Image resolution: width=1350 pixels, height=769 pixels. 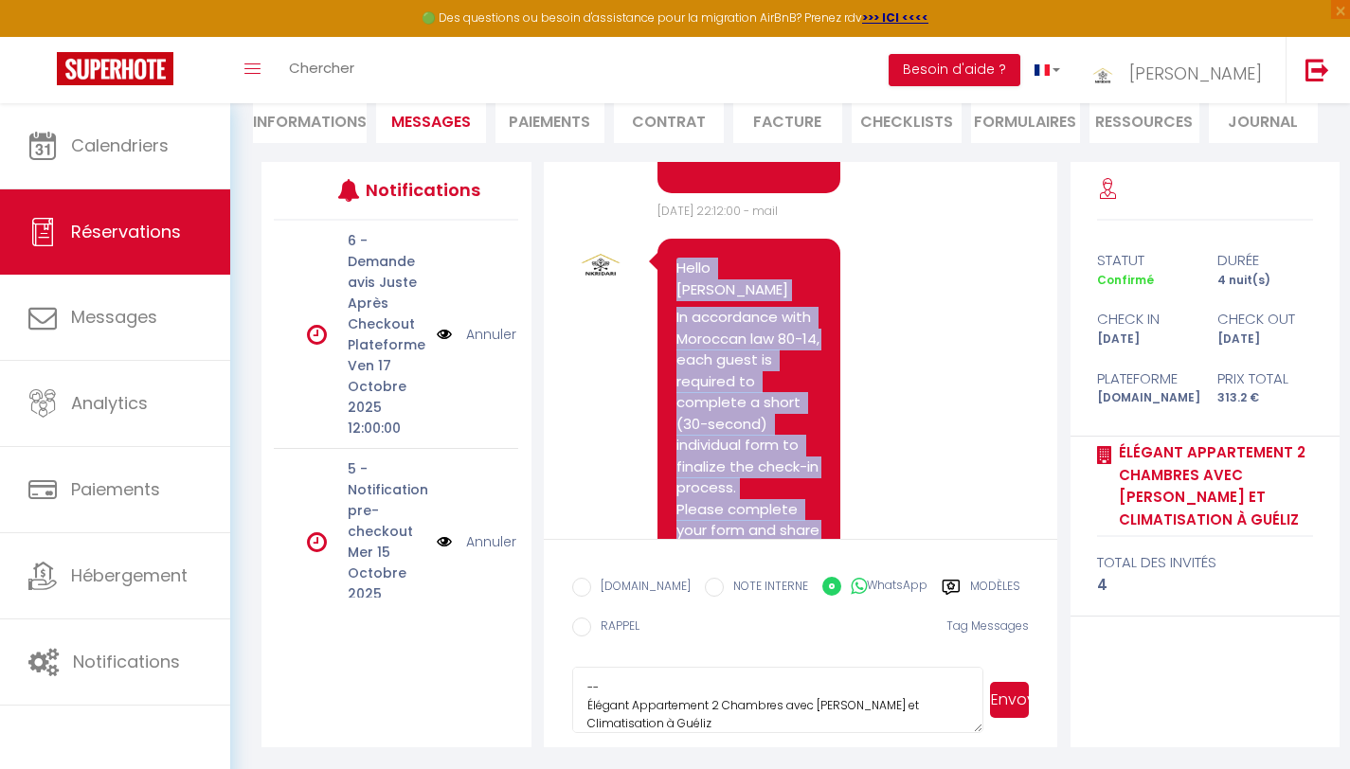 What do you see at coordinates (895, 17) in the screenshot?
I see `a: >>> ICI <<<<` at bounding box center [895, 17].